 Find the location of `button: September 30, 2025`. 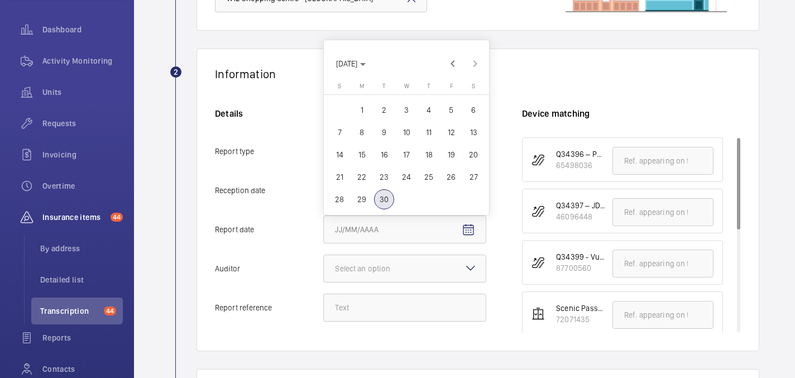

button: September 30, 2025 is located at coordinates (384, 199).